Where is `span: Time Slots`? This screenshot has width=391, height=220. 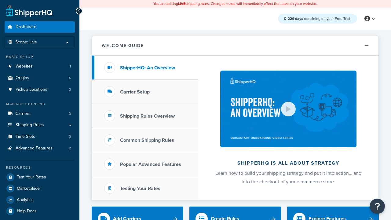 span: Time Slots is located at coordinates (25, 136).